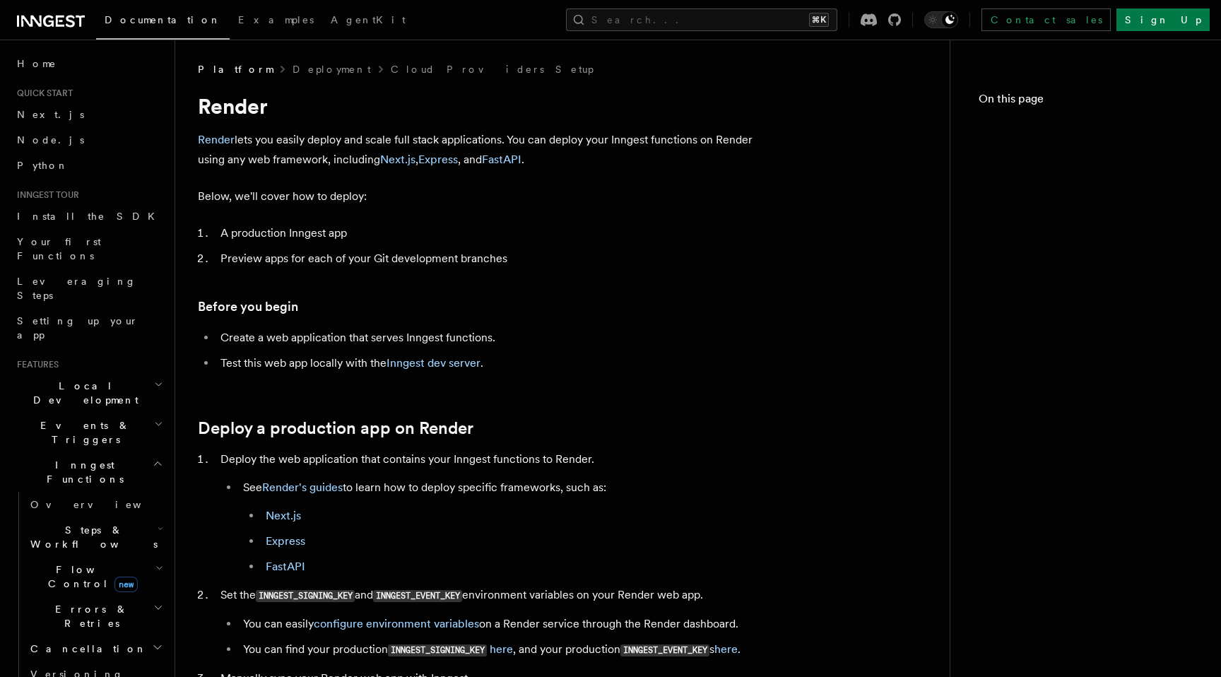 This screenshot has height=677, width=1221. Describe the element at coordinates (302, 487) in the screenshot. I see `a: Render's guides` at that location.